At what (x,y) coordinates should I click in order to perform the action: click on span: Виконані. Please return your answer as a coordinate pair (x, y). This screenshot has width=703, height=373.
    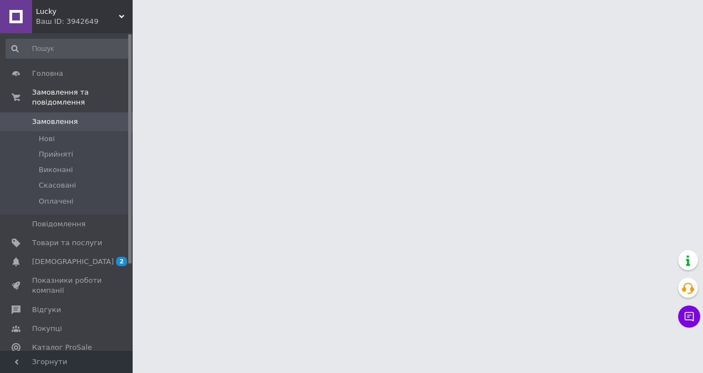
    Looking at the image, I should click on (56, 170).